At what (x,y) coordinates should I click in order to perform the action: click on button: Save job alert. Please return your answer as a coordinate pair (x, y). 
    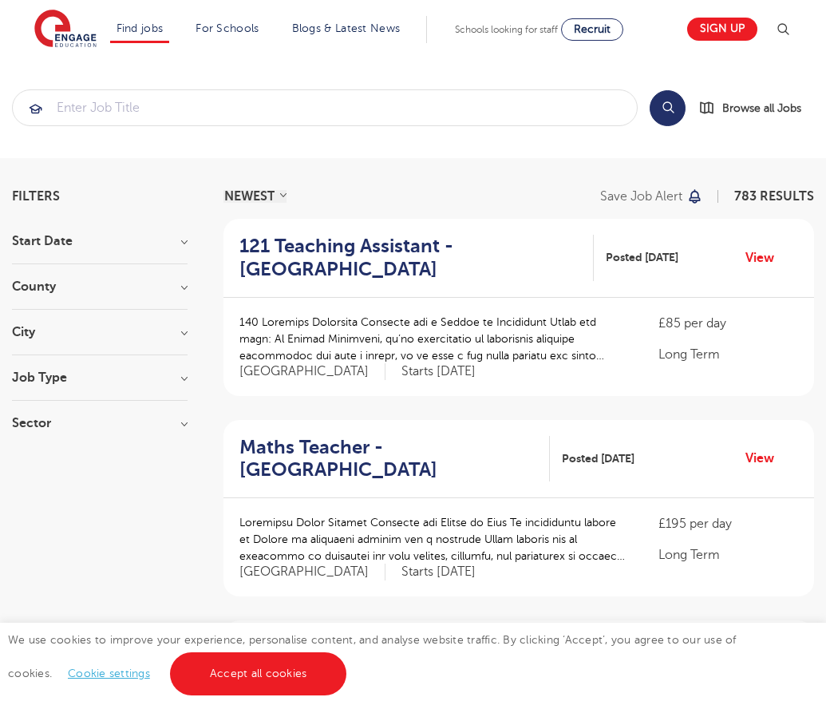
    Looking at the image, I should click on (651, 196).